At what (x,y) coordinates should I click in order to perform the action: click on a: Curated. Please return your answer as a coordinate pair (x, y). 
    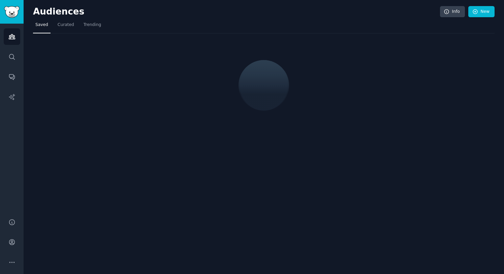
    Looking at the image, I should click on (66, 26).